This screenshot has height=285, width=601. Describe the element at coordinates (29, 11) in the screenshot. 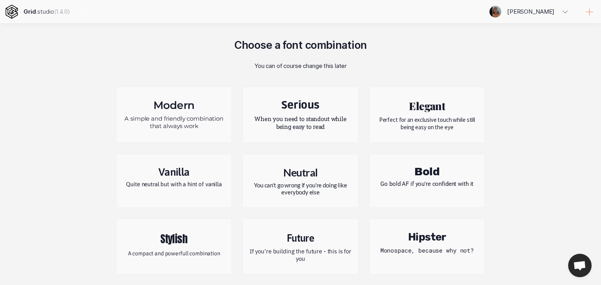

I see `strong: Grid` at that location.